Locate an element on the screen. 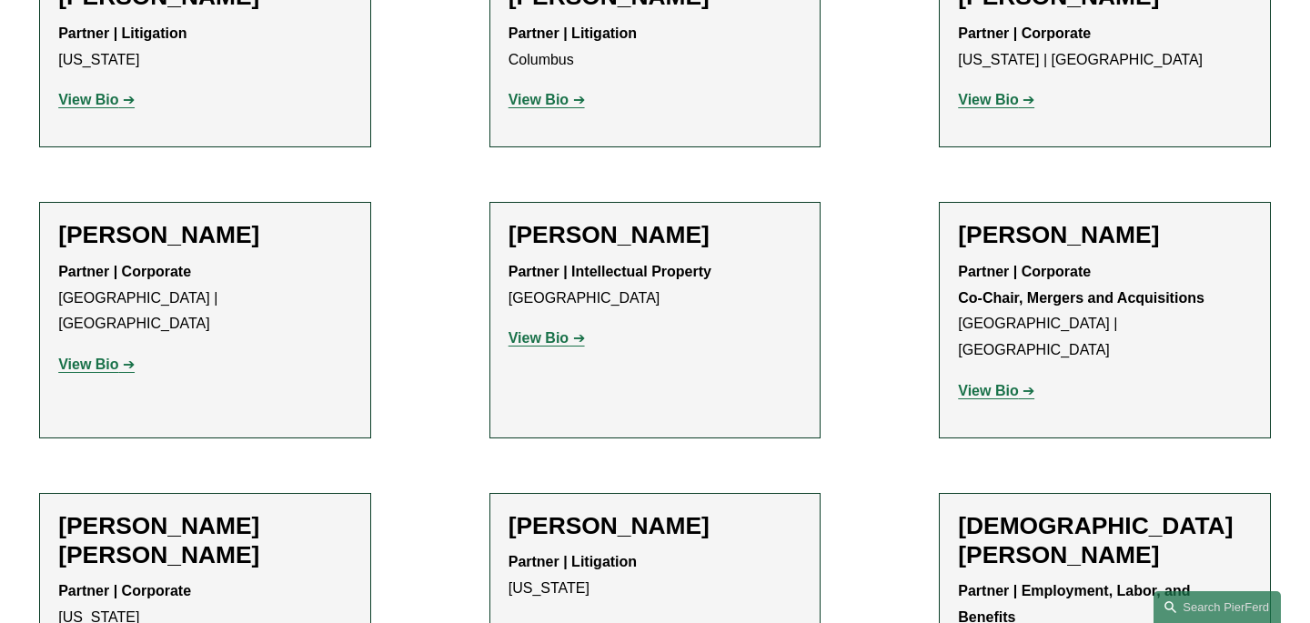 This screenshot has width=1310, height=623. strong: Partner | Intellectual Property is located at coordinates (609, 271).